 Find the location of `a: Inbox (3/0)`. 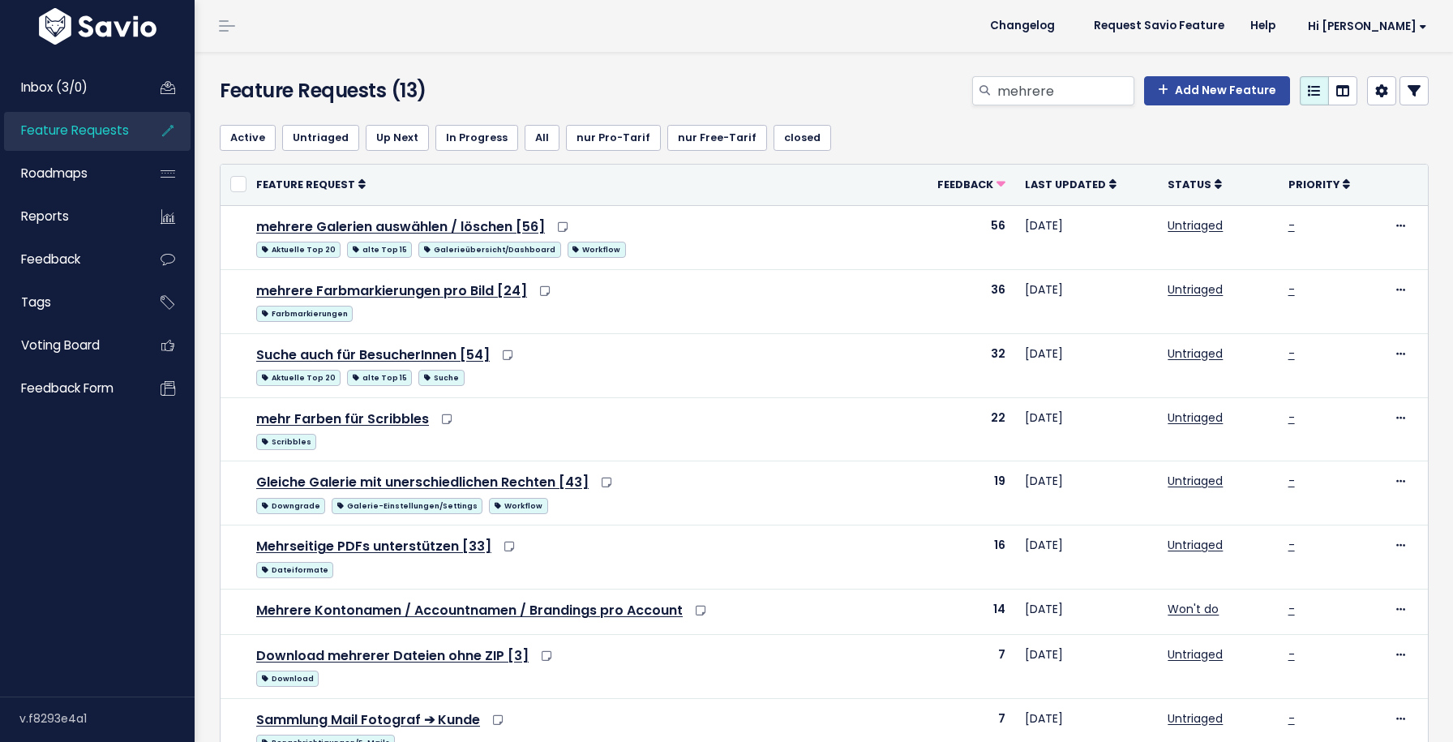

a: Inbox (3/0) is located at coordinates (69, 88).